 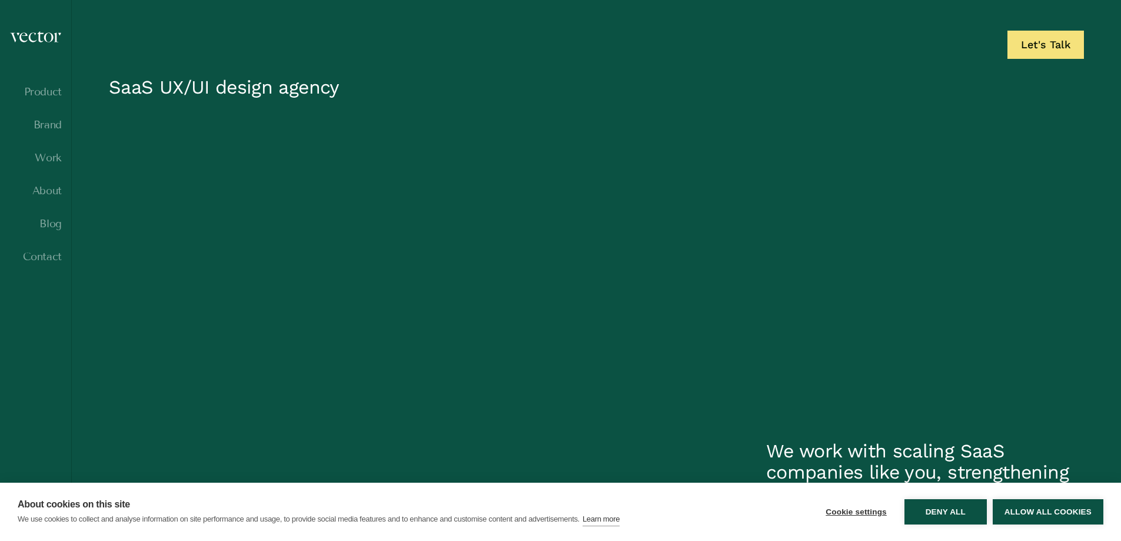 What do you see at coordinates (35, 224) in the screenshot?
I see `a: Blog` at bounding box center [35, 224].